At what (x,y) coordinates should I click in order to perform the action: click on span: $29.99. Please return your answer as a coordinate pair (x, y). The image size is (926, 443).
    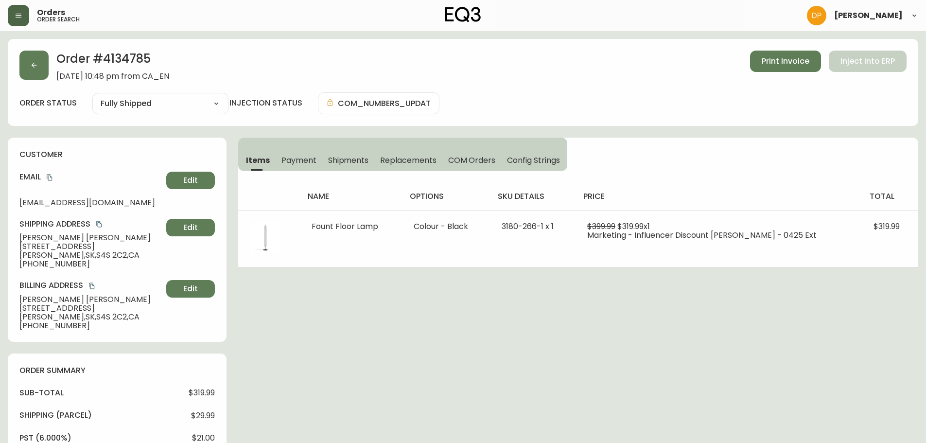
    Looking at the image, I should click on (203, 416).